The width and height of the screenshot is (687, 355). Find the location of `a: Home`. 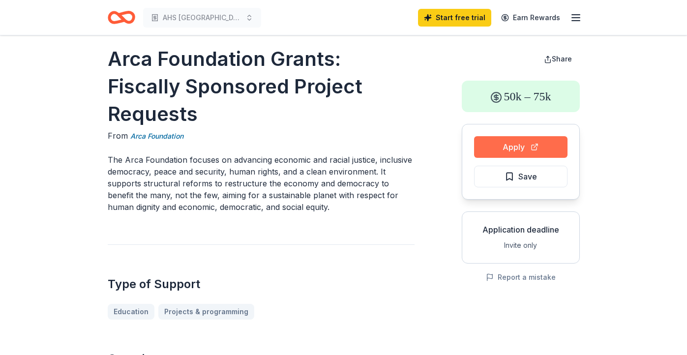

a: Home is located at coordinates (121, 17).